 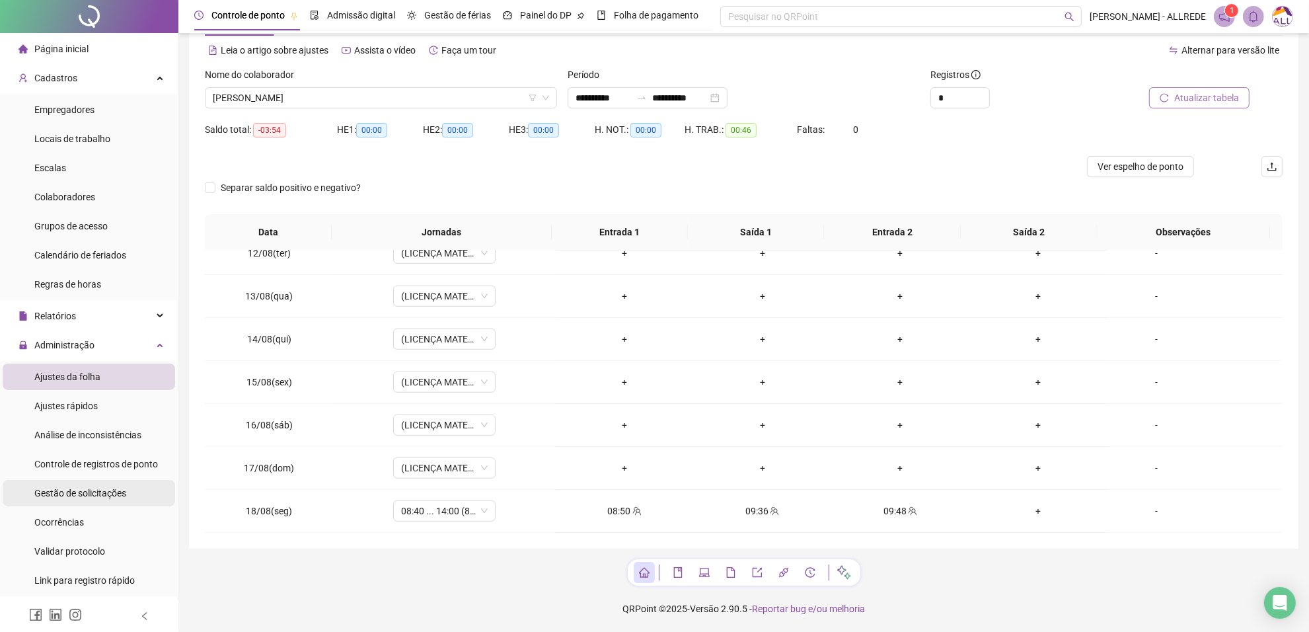 What do you see at coordinates (71, 226) in the screenshot?
I see `span: Grupos de acesso` at bounding box center [71, 226].